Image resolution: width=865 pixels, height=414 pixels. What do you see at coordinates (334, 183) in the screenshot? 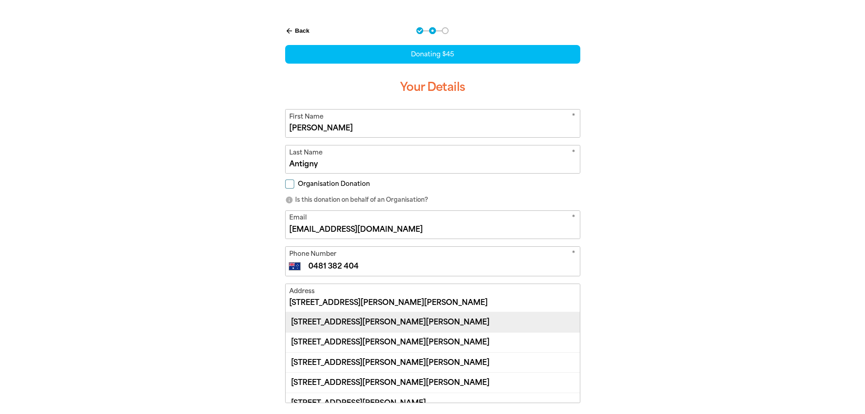
I see `span: Organisation Donation` at bounding box center [334, 183].